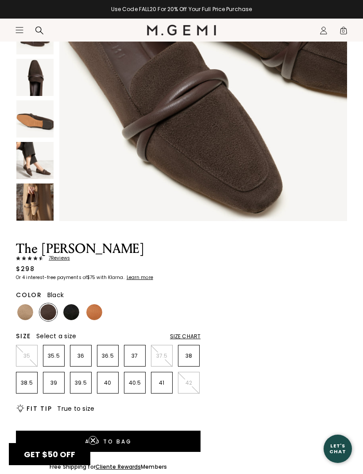  I want to click on klarna-placement-style-amount: $75, so click(91, 278).